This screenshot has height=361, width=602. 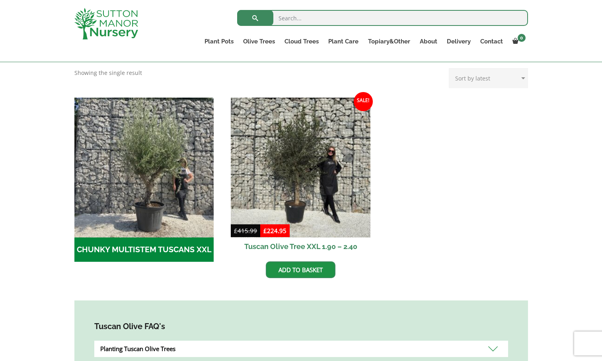 I want to click on span: 0, so click(x=522, y=38).